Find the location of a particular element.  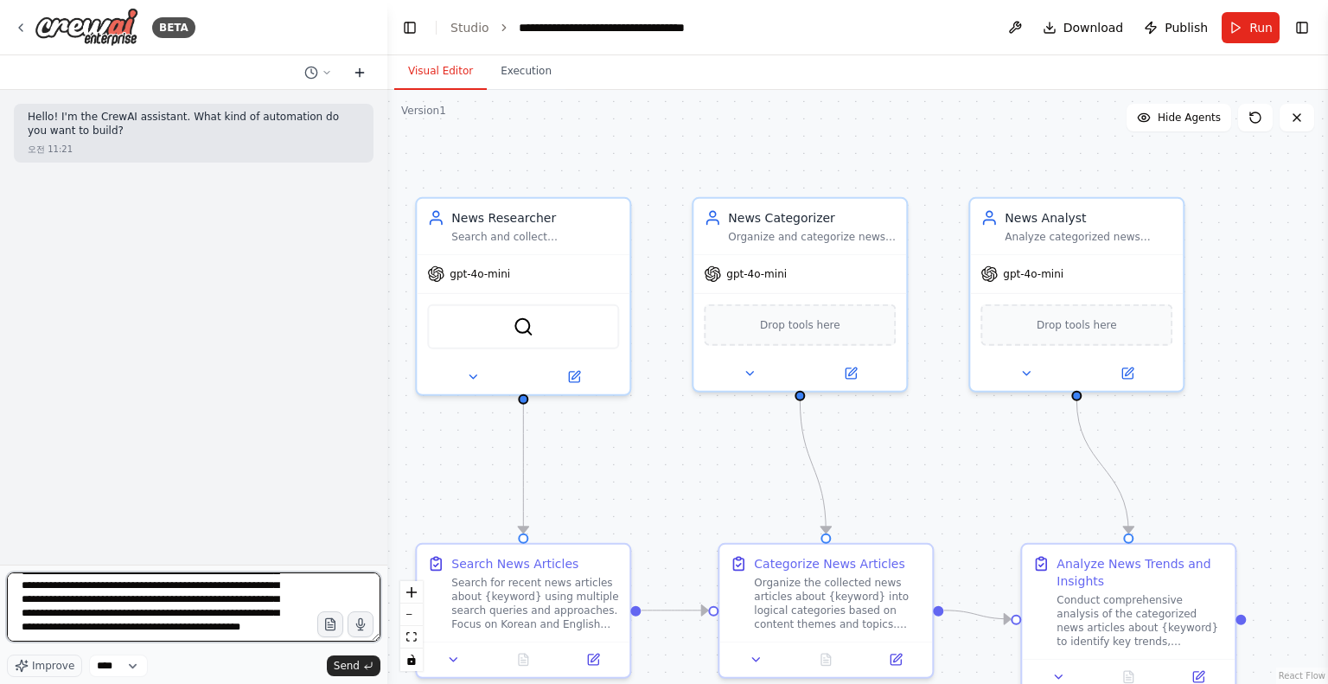

img: Logo is located at coordinates (86, 27).